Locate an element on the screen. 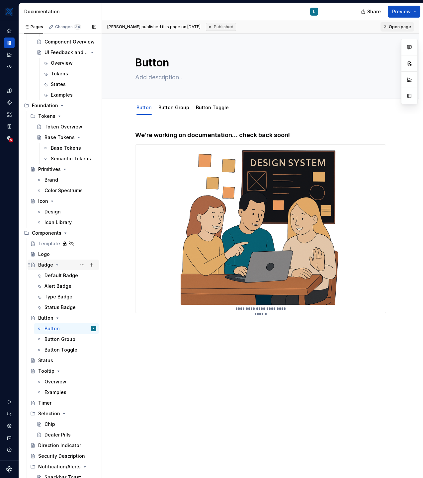  a: Color Spectrums is located at coordinates (66, 191).